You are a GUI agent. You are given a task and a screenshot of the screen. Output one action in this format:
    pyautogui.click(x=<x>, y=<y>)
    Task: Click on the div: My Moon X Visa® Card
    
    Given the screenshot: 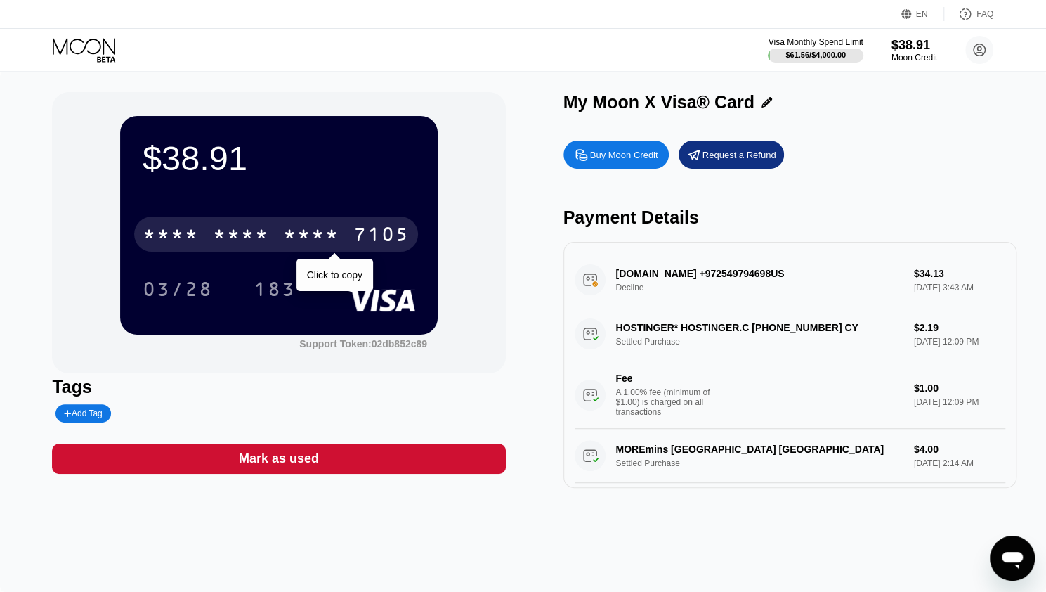 What is the action you would take?
    pyautogui.click(x=659, y=102)
    